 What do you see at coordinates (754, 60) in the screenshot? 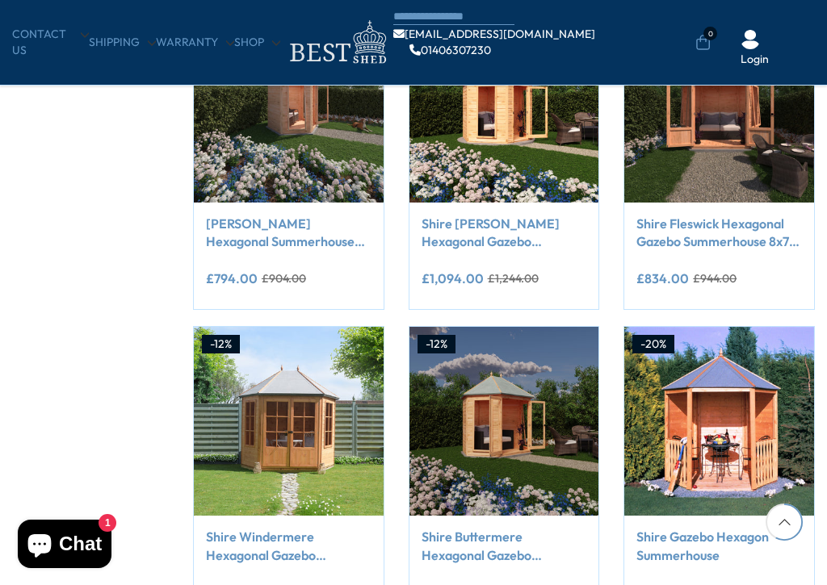
I see `a: Login` at bounding box center [754, 60].